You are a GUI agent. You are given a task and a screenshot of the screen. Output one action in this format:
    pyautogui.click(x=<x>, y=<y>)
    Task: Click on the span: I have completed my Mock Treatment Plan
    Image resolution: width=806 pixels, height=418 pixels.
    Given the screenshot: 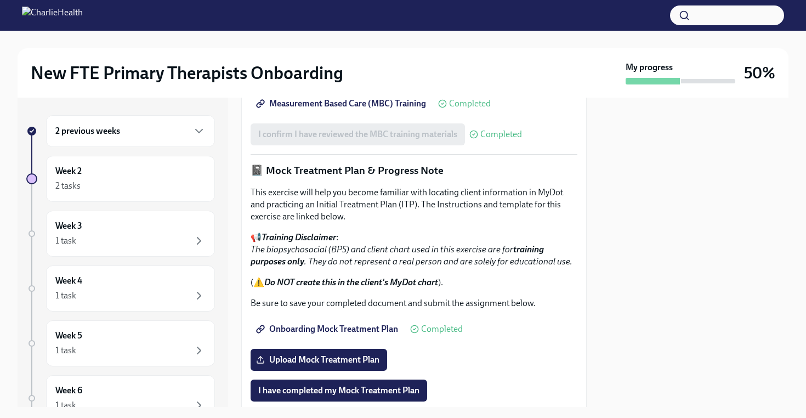 What is the action you would take?
    pyautogui.click(x=339, y=391)
    